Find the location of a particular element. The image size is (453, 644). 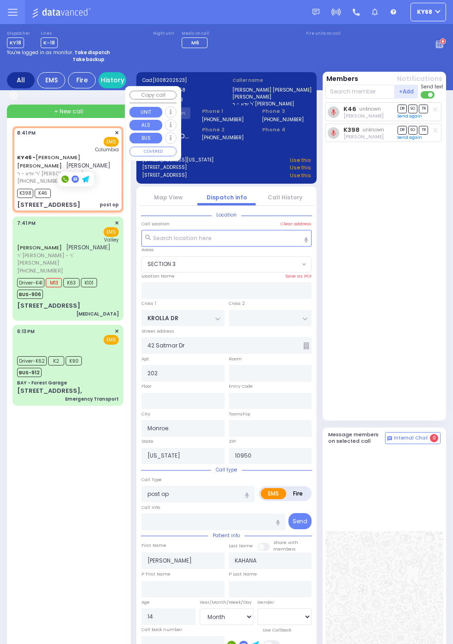

button: UNIT is located at coordinates (146, 112).